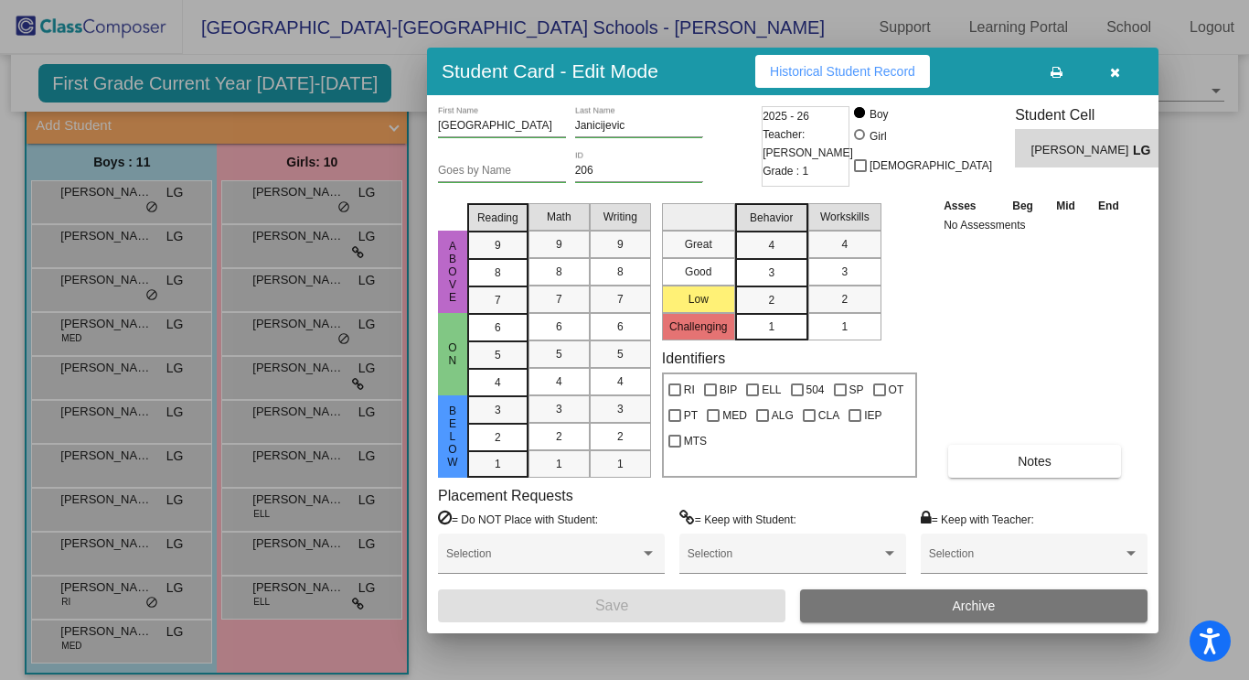 This screenshot has height=680, width=1249. What do you see at coordinates (559, 217) in the screenshot?
I see `span: Math` at bounding box center [559, 217].